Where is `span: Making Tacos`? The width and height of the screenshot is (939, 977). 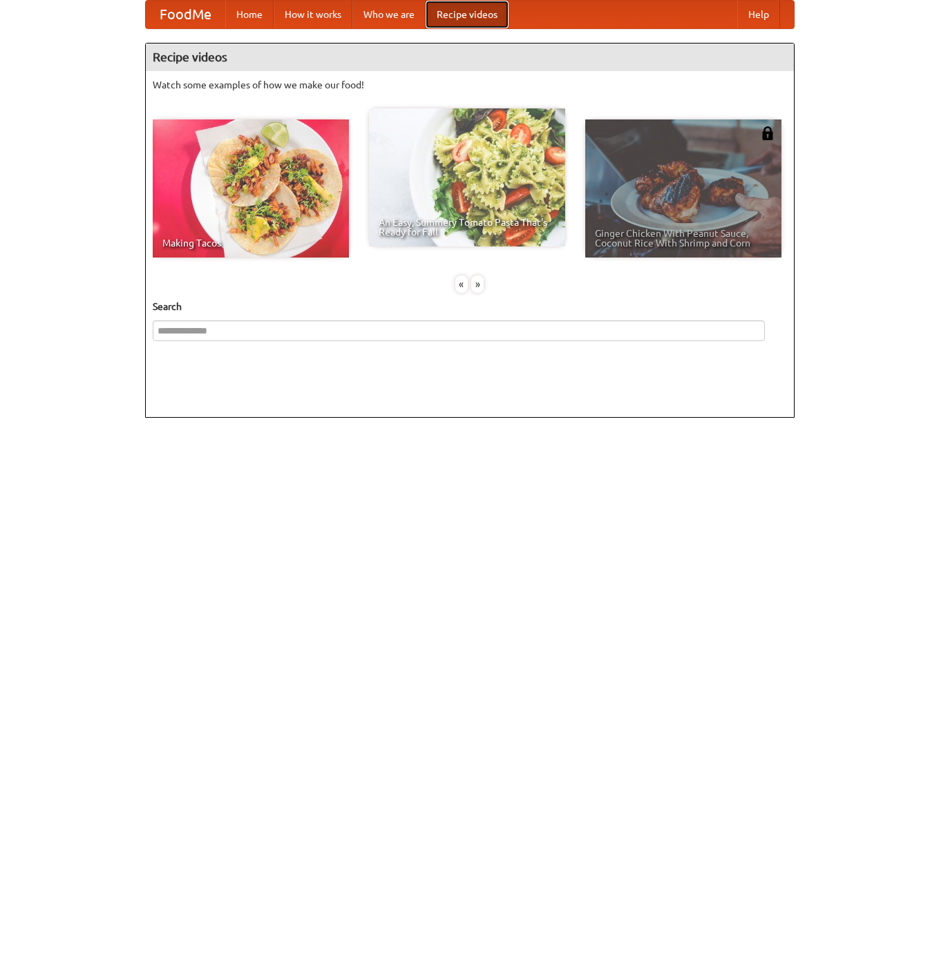
span: Making Tacos is located at coordinates (251, 243).